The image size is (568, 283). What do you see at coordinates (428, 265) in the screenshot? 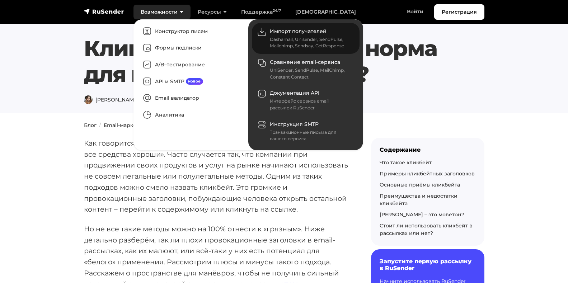
I see `h6: Запустите первую рассылку в RuSender` at bounding box center [428, 265].